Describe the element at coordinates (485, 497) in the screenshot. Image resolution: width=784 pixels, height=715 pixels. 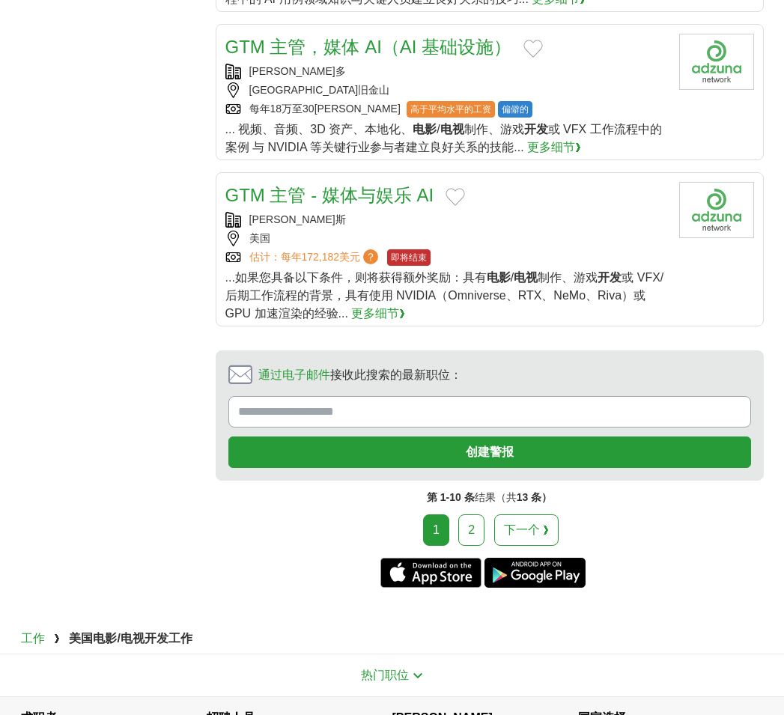
I see `font: 结果` at that location.